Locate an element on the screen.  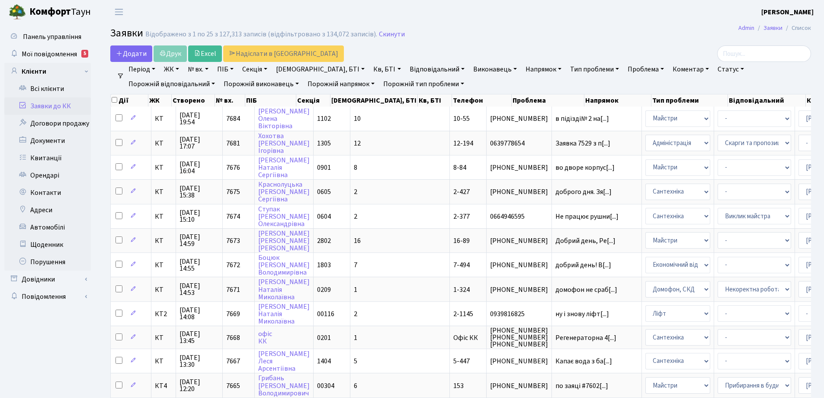
span: 7676 is located at coordinates (233, 167).